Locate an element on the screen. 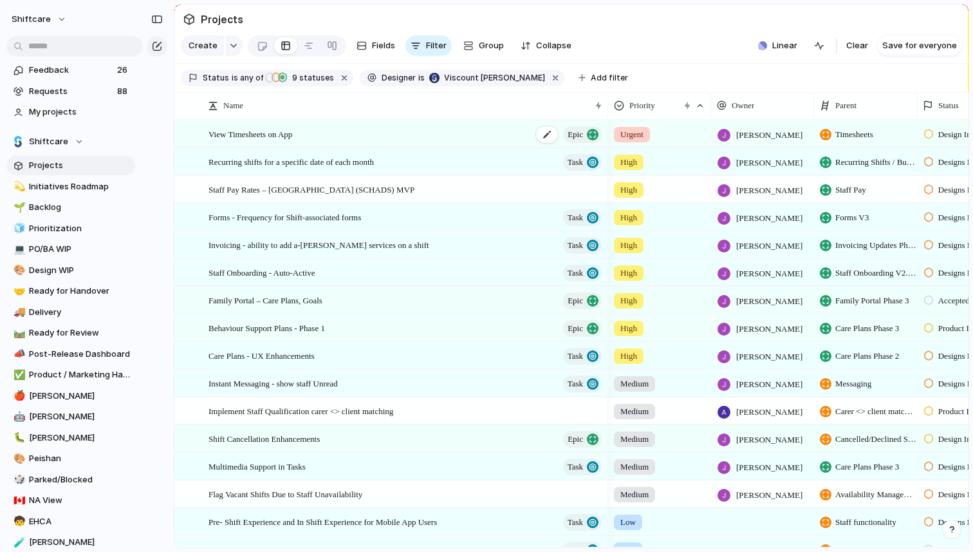  span: Family Portal – Care Plans, Goals is located at coordinates (265, 299).